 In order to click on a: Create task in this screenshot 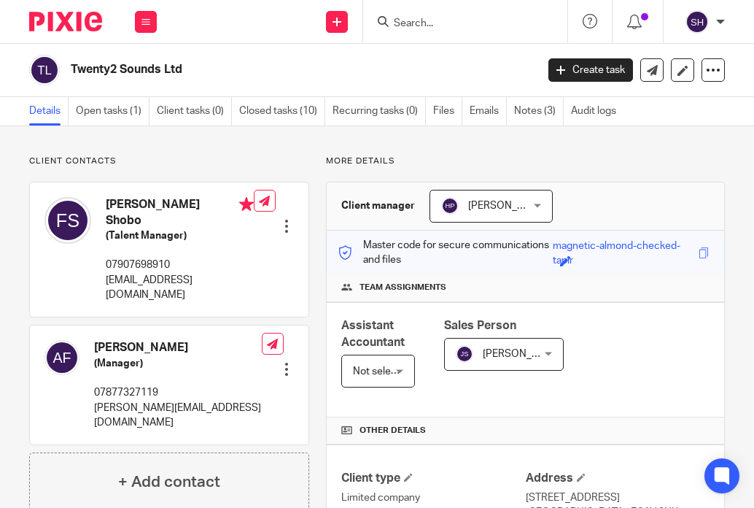, I will do `click(591, 70)`.